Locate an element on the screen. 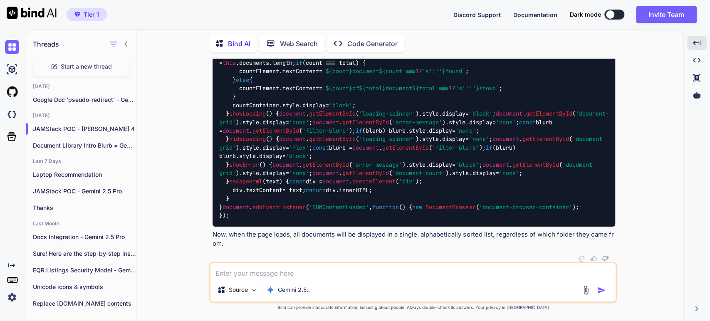  span: else is located at coordinates (242, 80).